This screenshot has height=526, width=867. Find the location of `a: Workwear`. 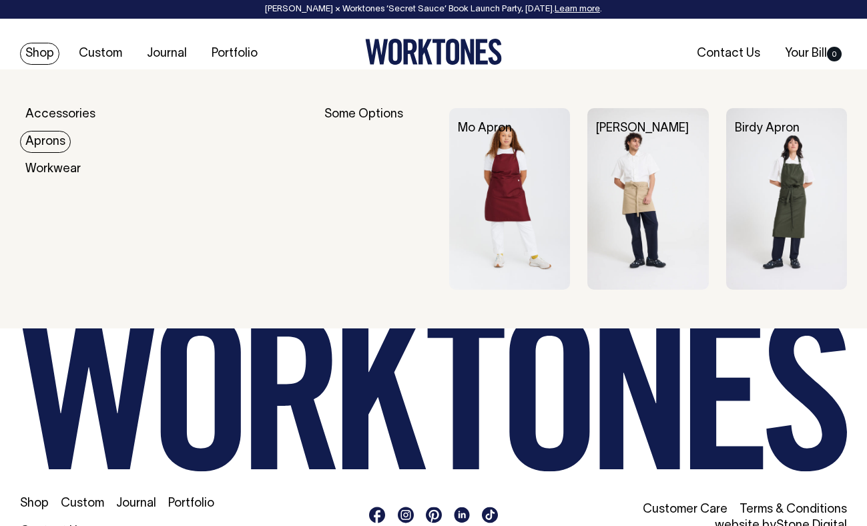

a: Workwear is located at coordinates (53, 169).